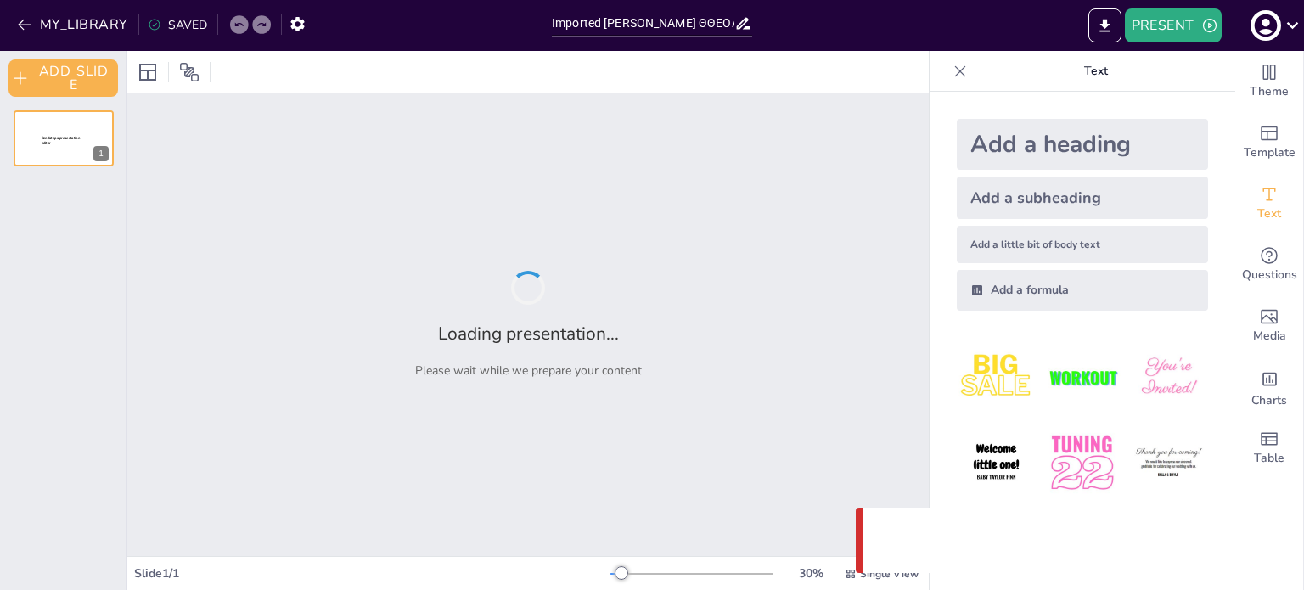 Image resolution: width=1304 pixels, height=590 pixels. I want to click on div: Add a formula, so click(1082, 290).